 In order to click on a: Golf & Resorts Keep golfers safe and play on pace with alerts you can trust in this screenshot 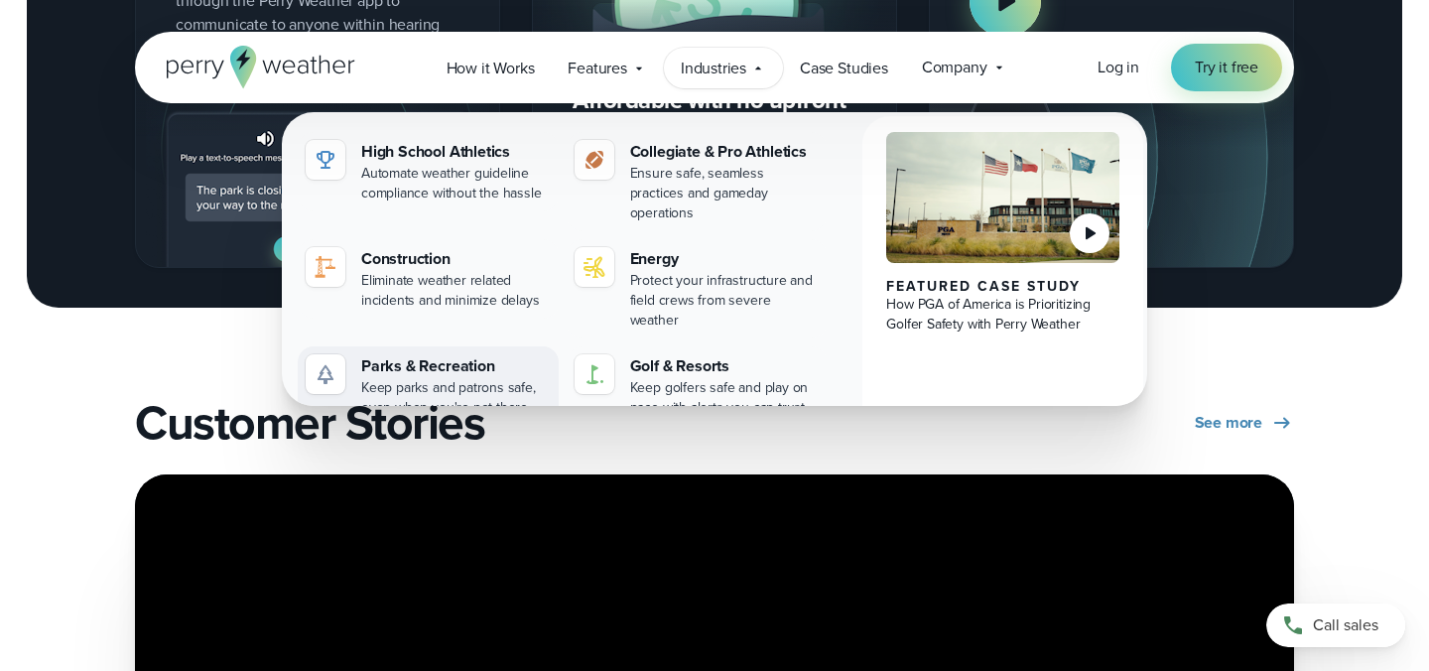, I will do `click(696, 386)`.